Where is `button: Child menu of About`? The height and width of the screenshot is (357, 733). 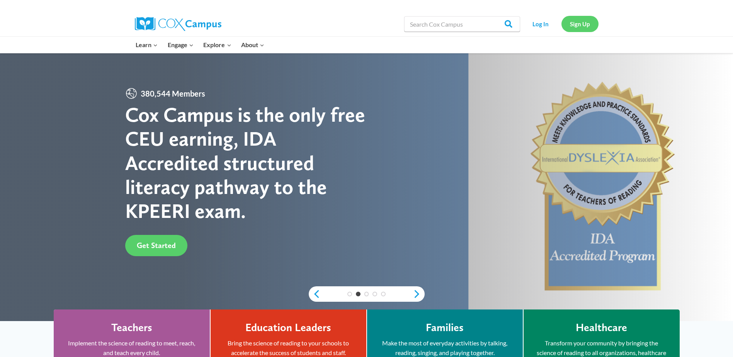 button: Child menu of About is located at coordinates (253, 45).